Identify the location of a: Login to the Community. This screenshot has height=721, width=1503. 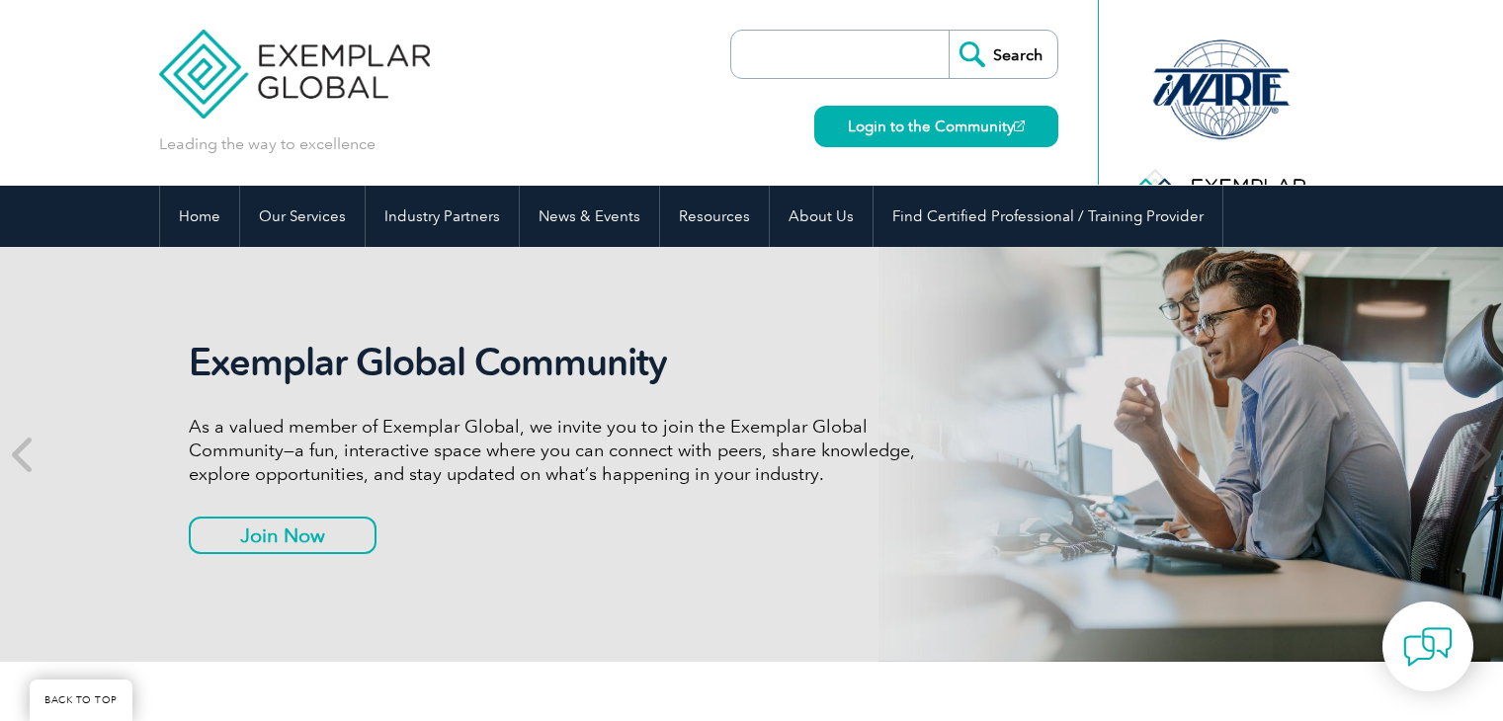
(936, 126).